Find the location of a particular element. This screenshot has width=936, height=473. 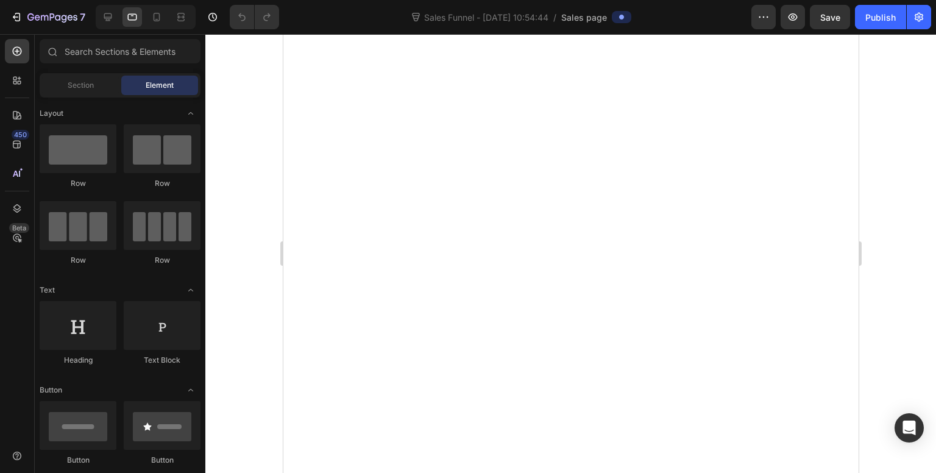

span: Layout is located at coordinates (51, 113).